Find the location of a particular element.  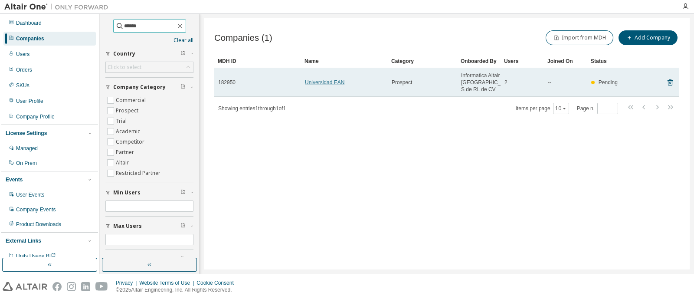

button: Country is located at coordinates (149, 54).